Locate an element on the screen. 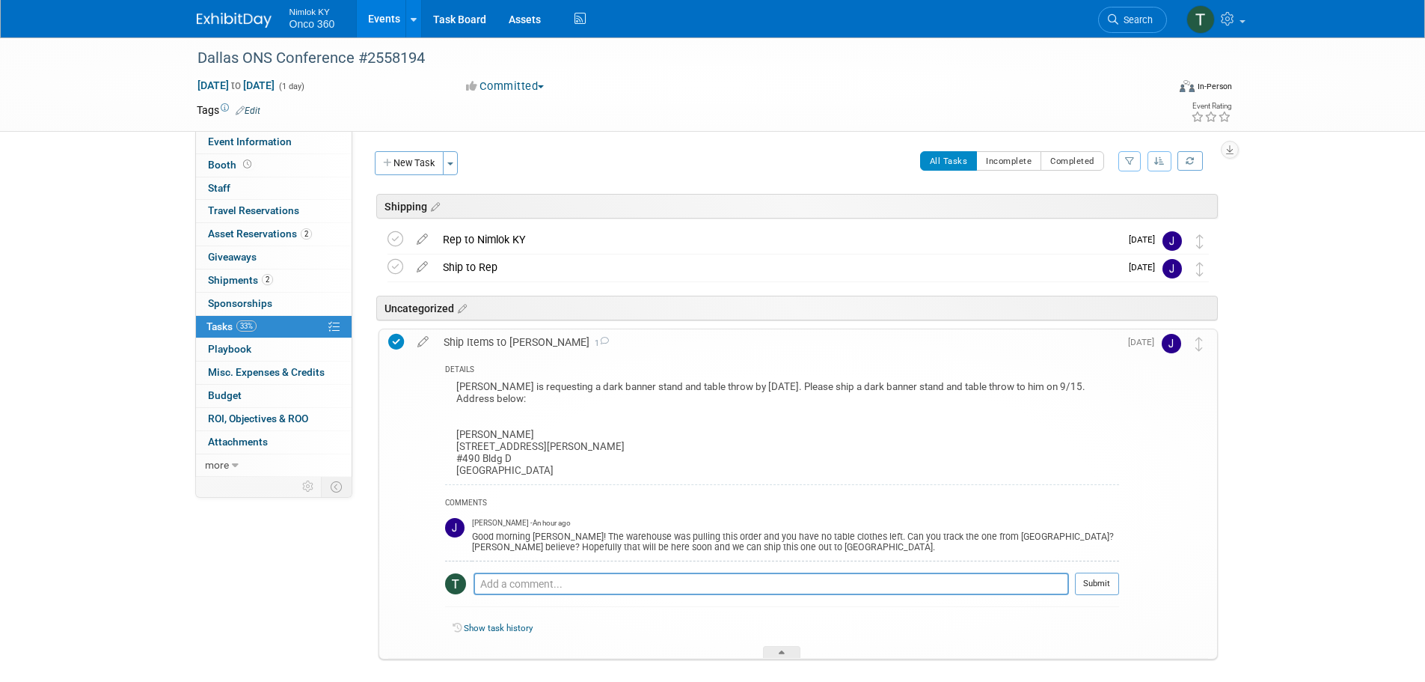 This screenshot has height=682, width=1425. span: Search is located at coordinates (1136, 19).